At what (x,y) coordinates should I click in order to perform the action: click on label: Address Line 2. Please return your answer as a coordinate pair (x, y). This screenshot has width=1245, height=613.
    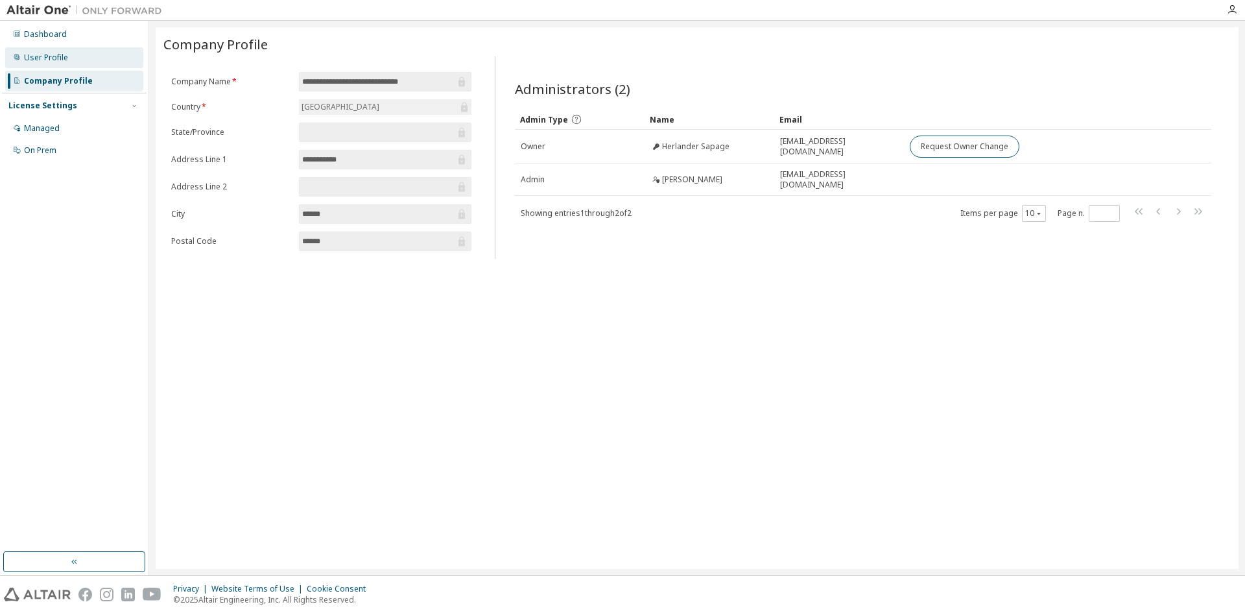
    Looking at the image, I should click on (231, 187).